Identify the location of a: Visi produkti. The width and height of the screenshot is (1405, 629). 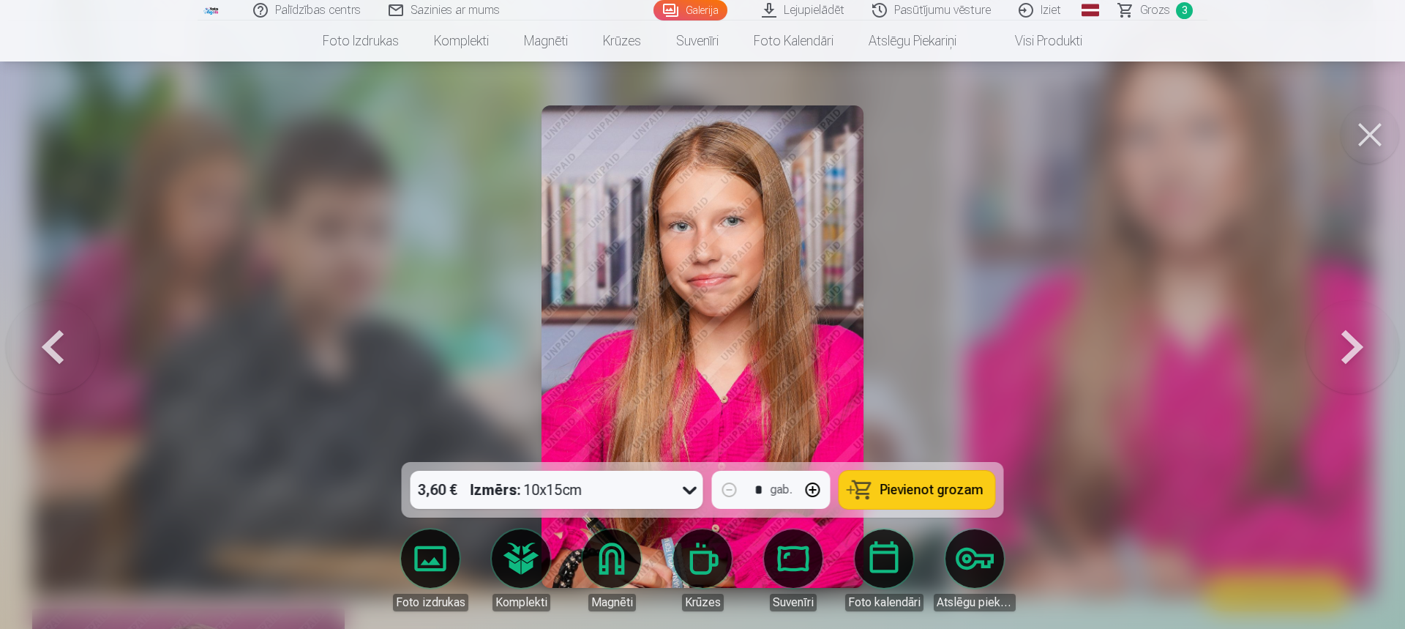
(1037, 41).